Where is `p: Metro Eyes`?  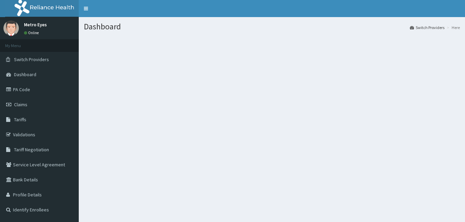 p: Metro Eyes is located at coordinates (35, 25).